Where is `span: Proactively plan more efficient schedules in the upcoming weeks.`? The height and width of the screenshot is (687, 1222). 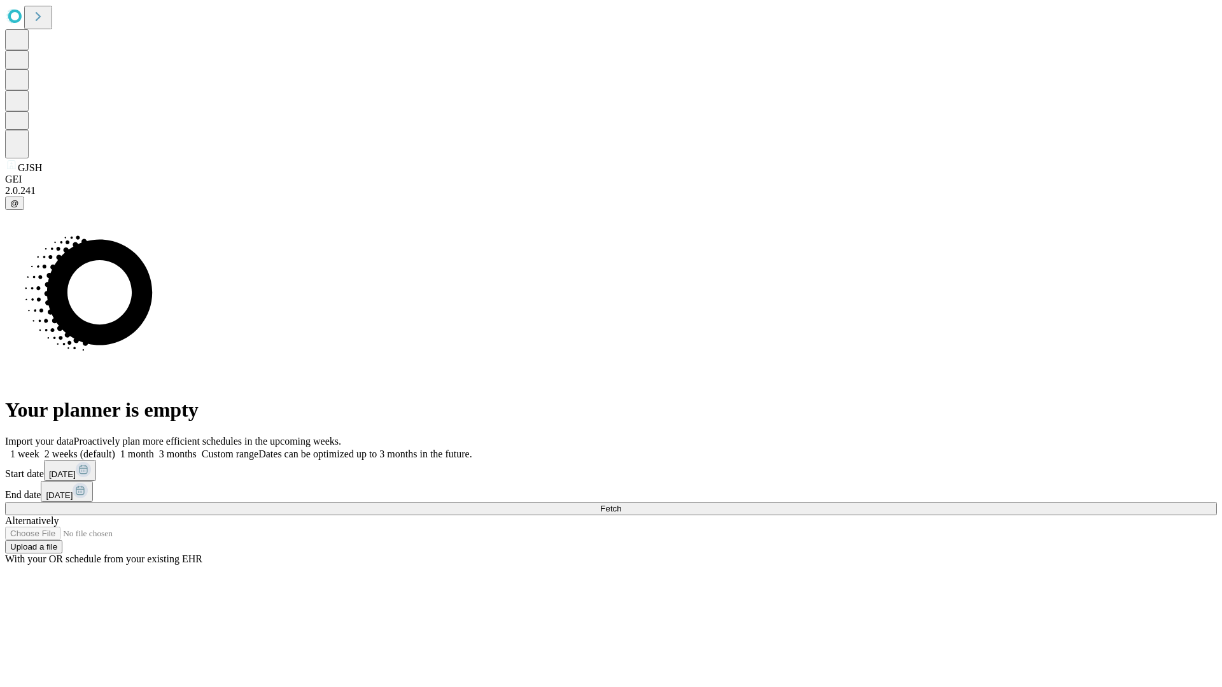
span: Proactively plan more efficient schedules in the upcoming weeks. is located at coordinates (207, 441).